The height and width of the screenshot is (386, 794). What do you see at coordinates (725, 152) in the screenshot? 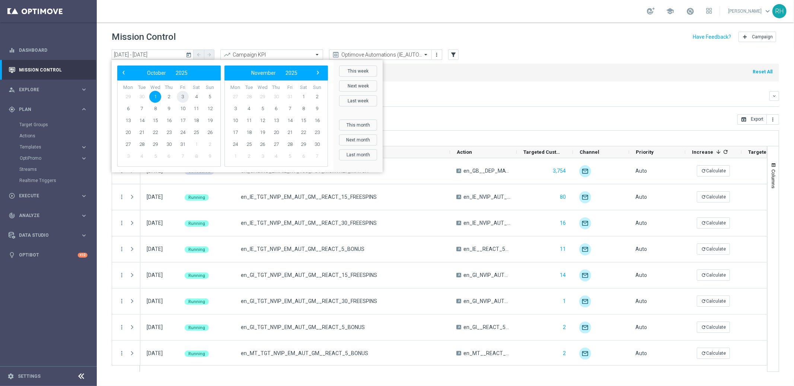
I see `span: Calculate column` at bounding box center [725, 152].